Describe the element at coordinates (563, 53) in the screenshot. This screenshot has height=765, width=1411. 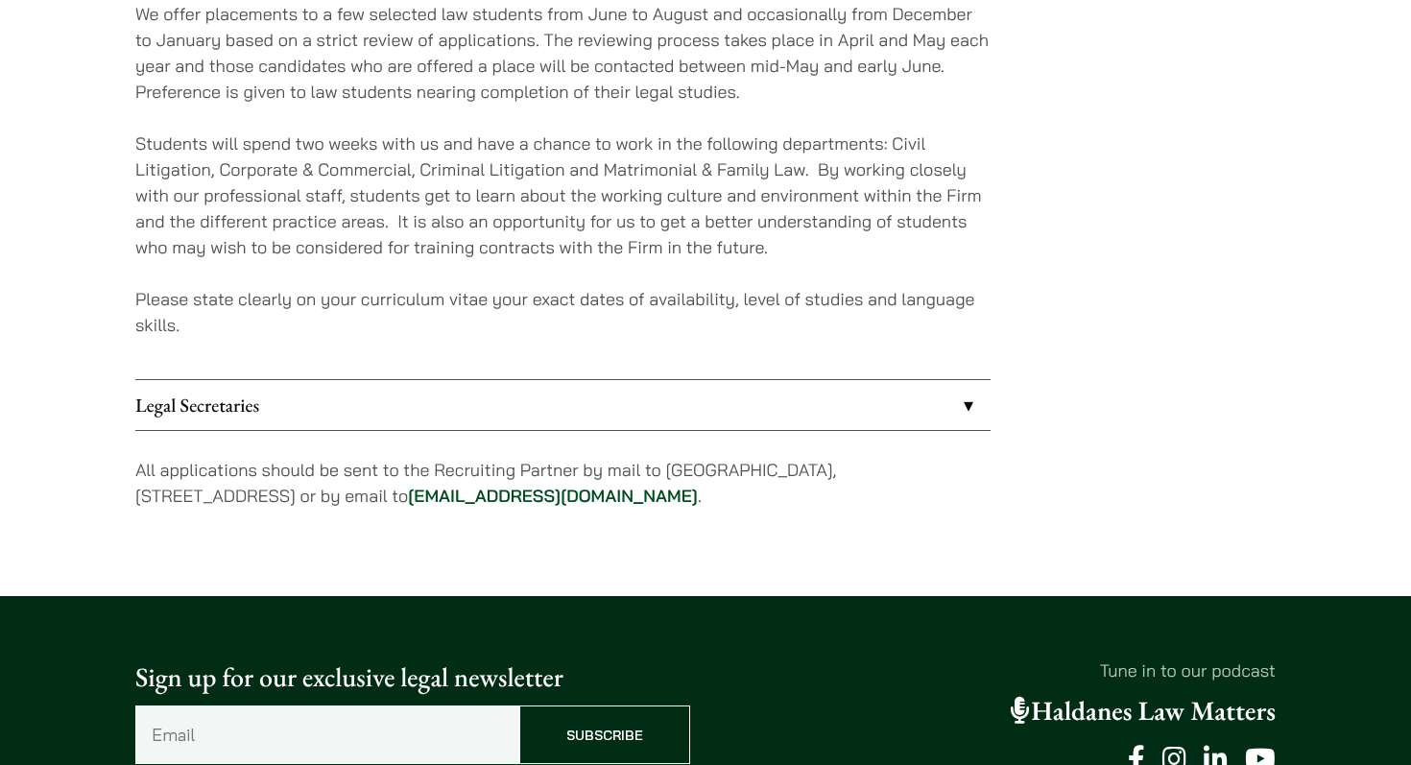
I see `p: We offer placements to a few selected law students from June to August and occasionally from Dece...` at that location.